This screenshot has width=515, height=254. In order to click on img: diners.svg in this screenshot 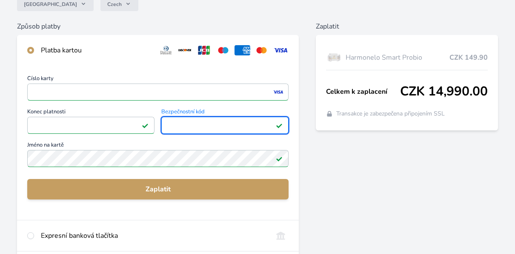, I will do `click(166, 50)`.